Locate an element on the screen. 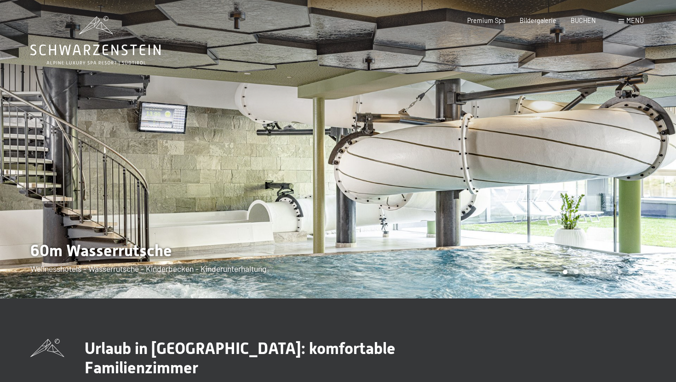  div: Carousel Page 6 is located at coordinates (620, 273).